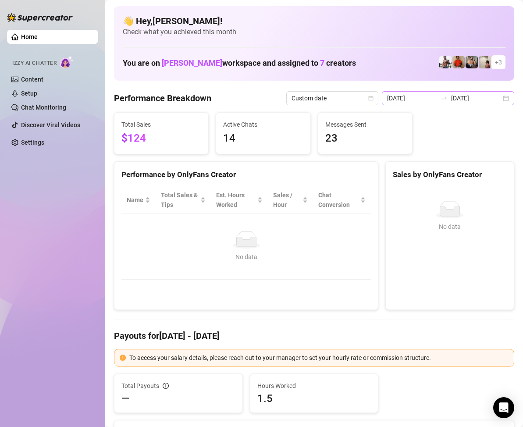 This screenshot has height=427, width=523. What do you see at coordinates (180, 200) in the screenshot?
I see `span: Total Sales & Tips` at bounding box center [180, 200].